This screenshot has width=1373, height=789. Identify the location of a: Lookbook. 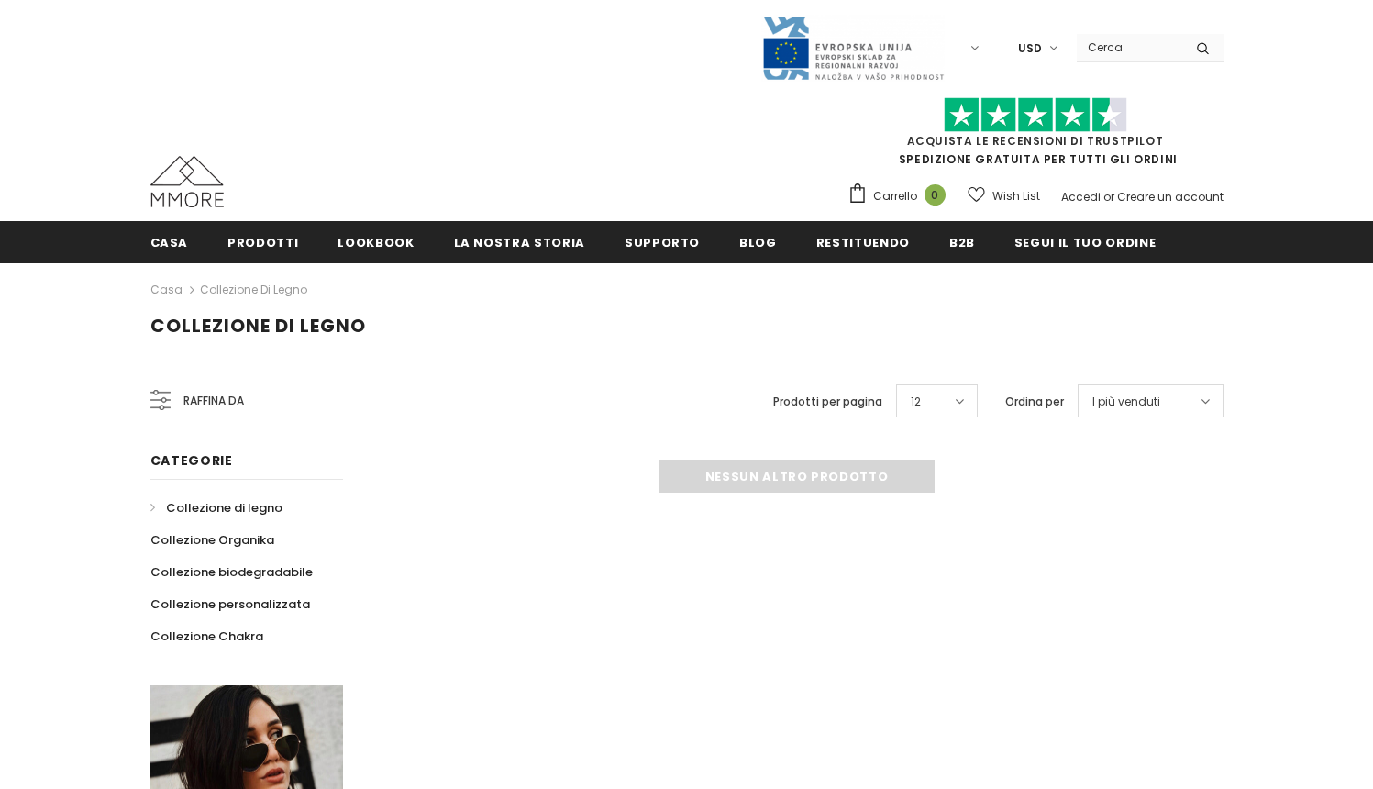
(375, 241).